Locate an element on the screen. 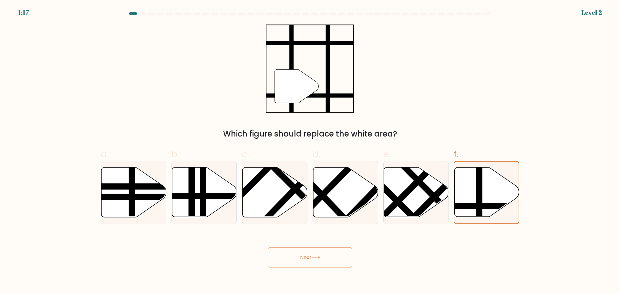 Image resolution: width=620 pixels, height=294 pixels. button: Next is located at coordinates (310, 258).